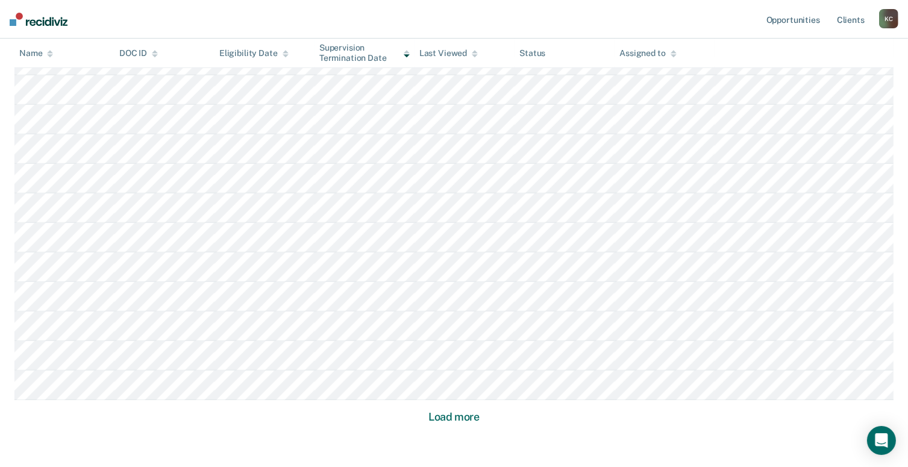 Image resolution: width=908 pixels, height=467 pixels. I want to click on div: Supervision Termination Date, so click(365, 53).